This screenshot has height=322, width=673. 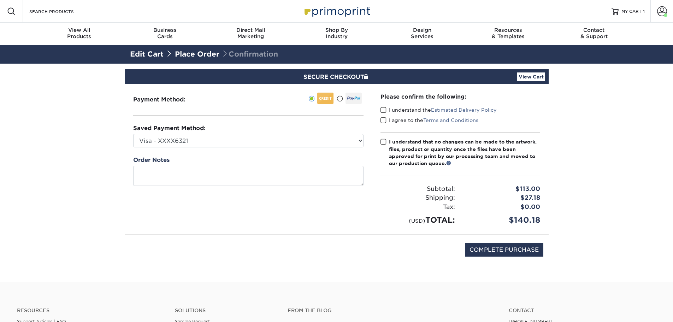 I want to click on span: View All, so click(x=79, y=30).